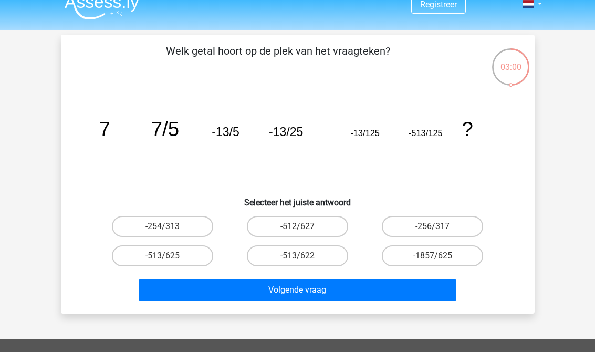 The width and height of the screenshot is (595, 352). I want to click on tspan: -13/25, so click(286, 132).